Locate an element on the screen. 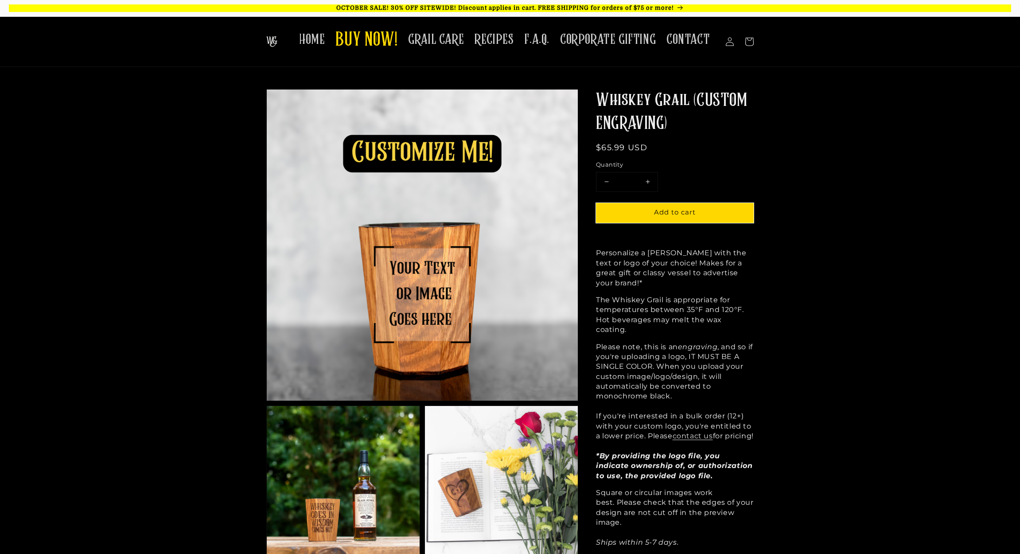 The height and width of the screenshot is (554, 1020). span: $65.99 USD is located at coordinates (622, 148).